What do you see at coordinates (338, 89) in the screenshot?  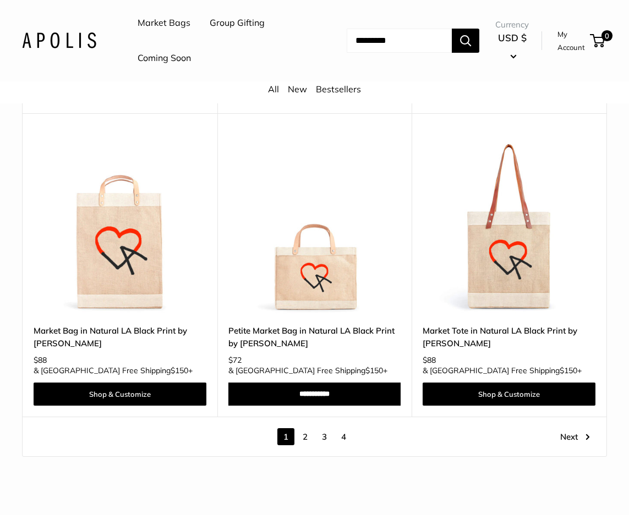 I see `a: Bestsellers` at bounding box center [338, 89].